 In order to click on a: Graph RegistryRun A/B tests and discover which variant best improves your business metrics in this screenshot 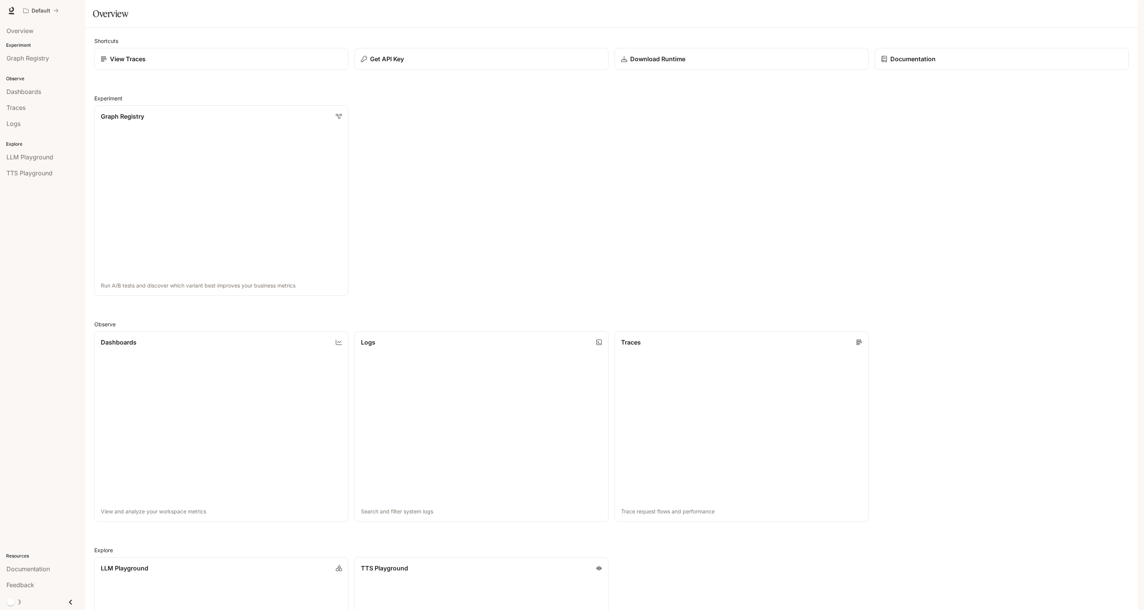, I will do `click(221, 200)`.